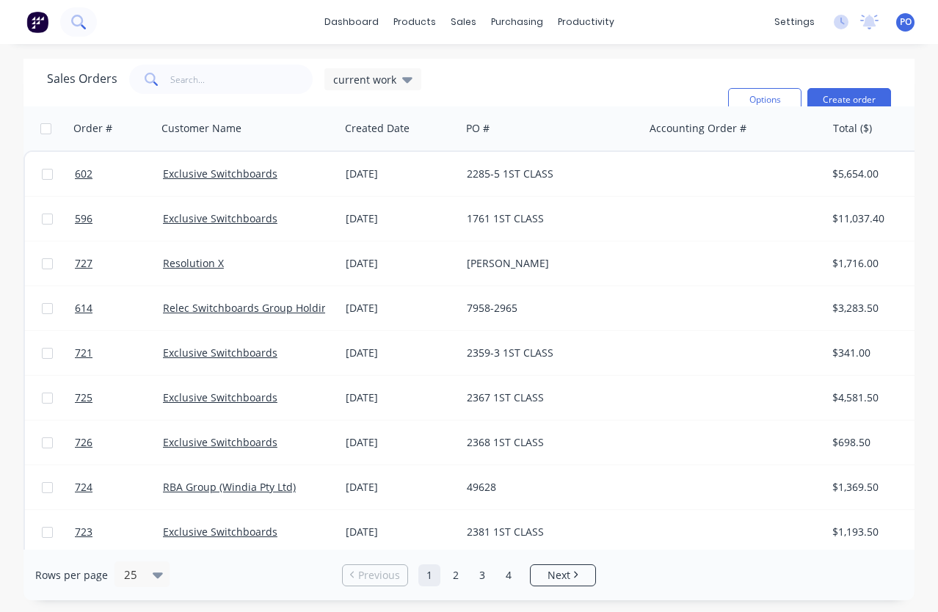  What do you see at coordinates (119, 532) in the screenshot?
I see `a: 723` at bounding box center [119, 532].